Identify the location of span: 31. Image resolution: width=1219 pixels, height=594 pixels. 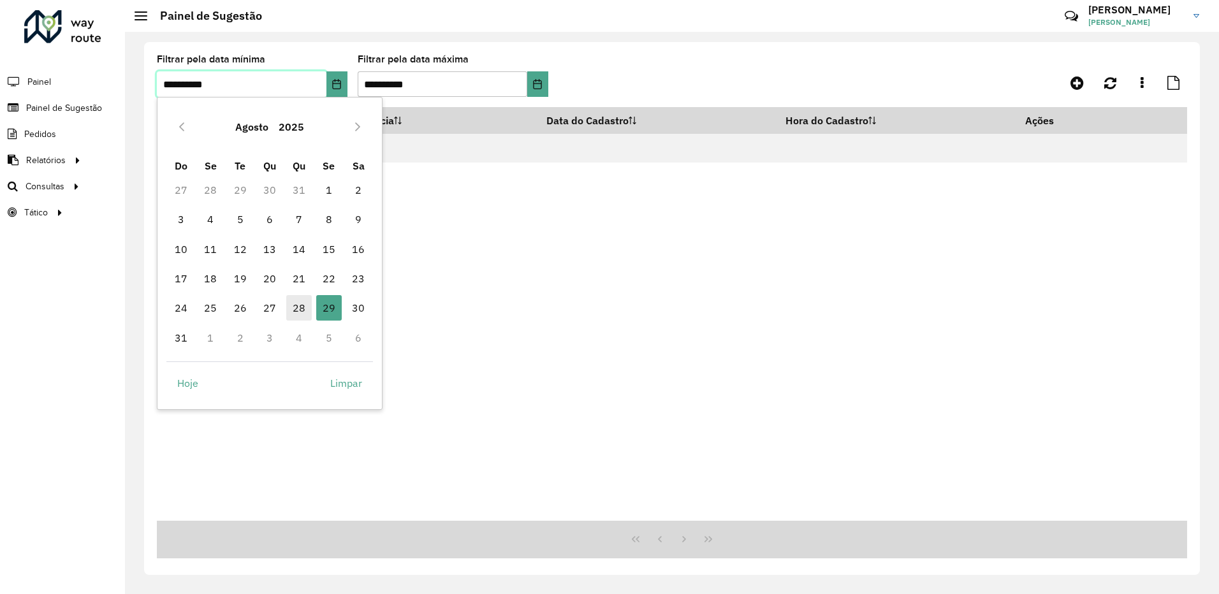
(181, 338).